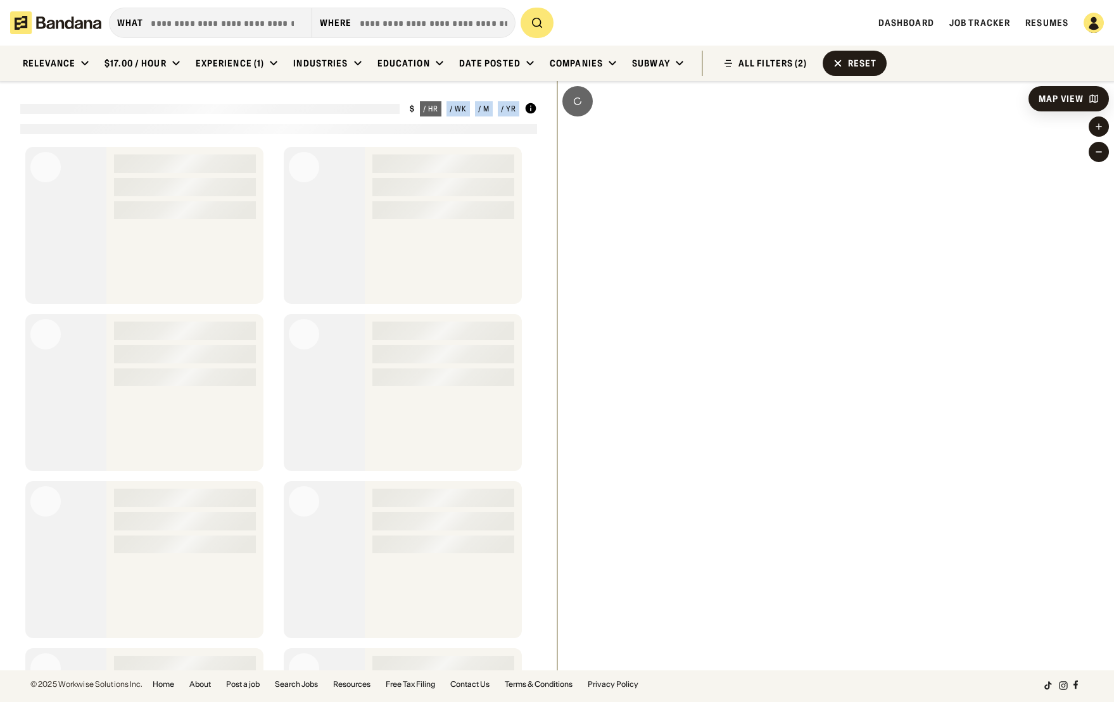 This screenshot has width=1114, height=702. Describe the element at coordinates (352, 685) in the screenshot. I see `a: Resources` at that location.